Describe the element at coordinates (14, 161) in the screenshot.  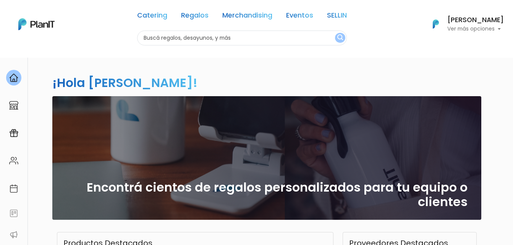
I see `img: people-662611757002400ad9ed0e3c099ab2801c6687ba6c219adb57efc949bc21e19d.svg` at that location.